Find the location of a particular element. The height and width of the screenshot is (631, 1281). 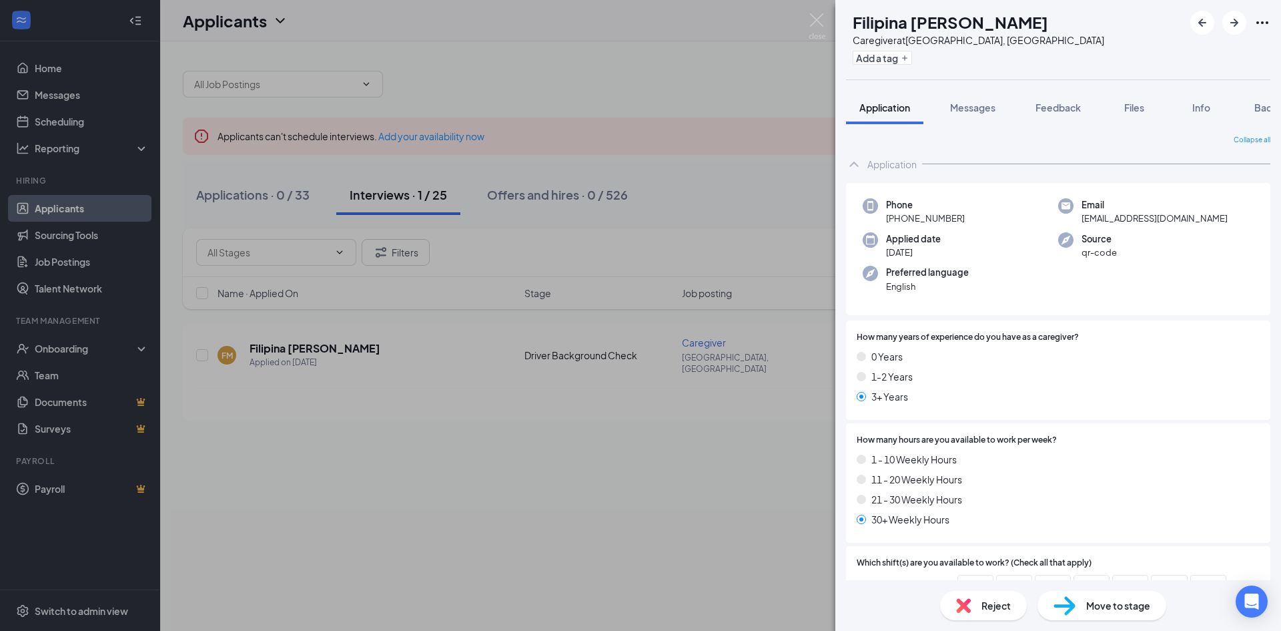

span: English is located at coordinates (928, 286).